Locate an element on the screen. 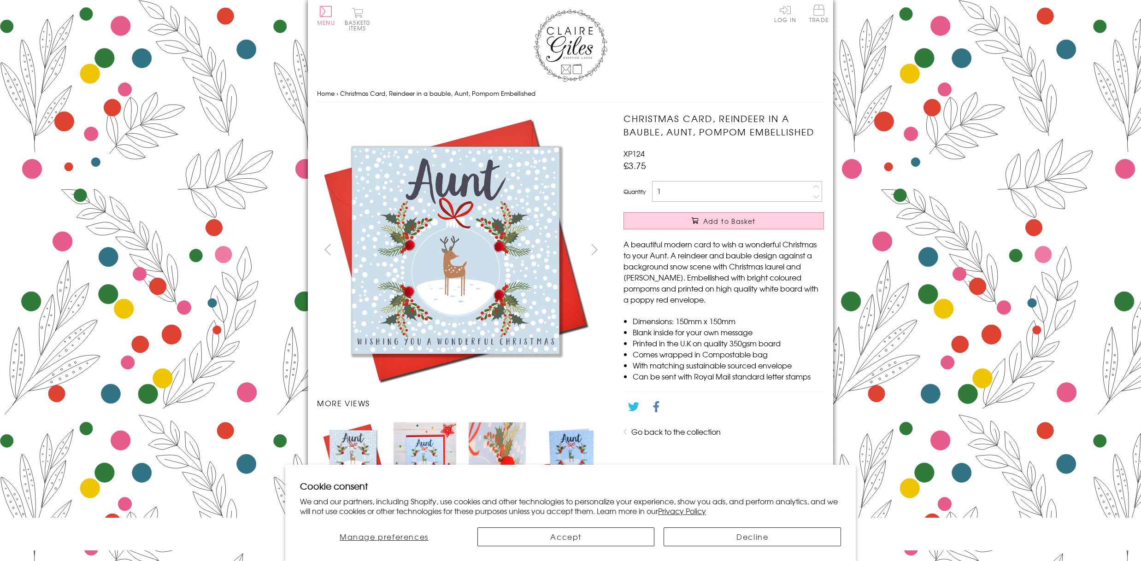 The height and width of the screenshot is (561, 1141). nav: breadcrumbs is located at coordinates (570, 94).